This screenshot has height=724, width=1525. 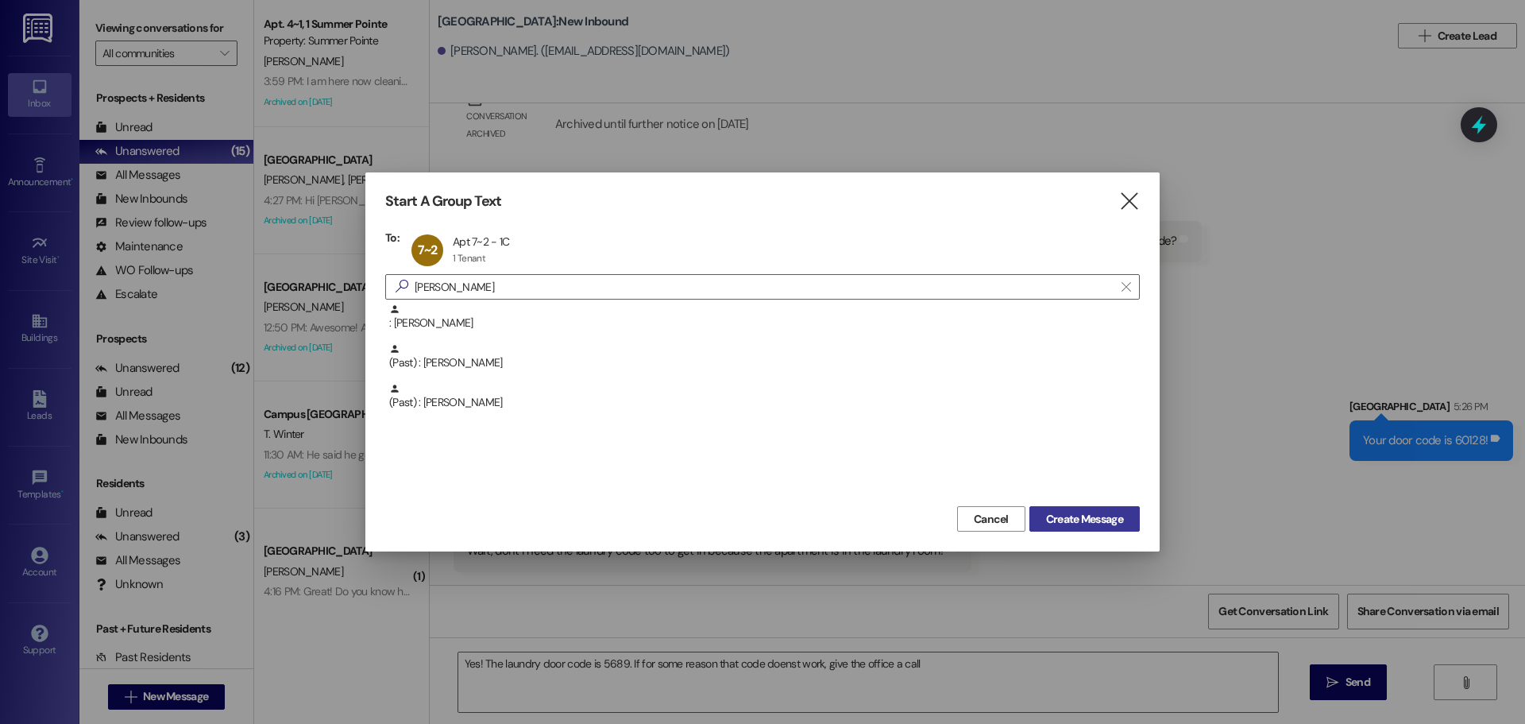 What do you see at coordinates (481, 241) in the screenshot?
I see `div: Apt 7~2 - 1C` at bounding box center [481, 241].